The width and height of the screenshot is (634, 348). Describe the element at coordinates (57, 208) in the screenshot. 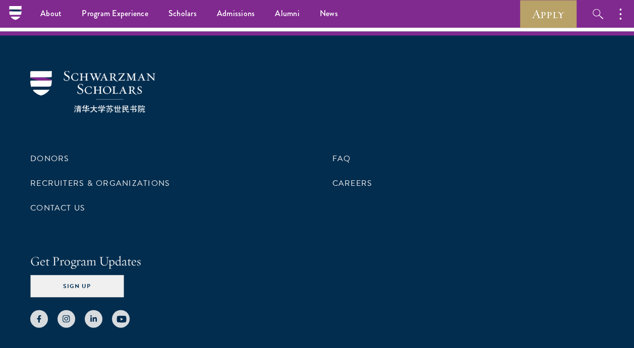

I see `a: Contact Us` at that location.